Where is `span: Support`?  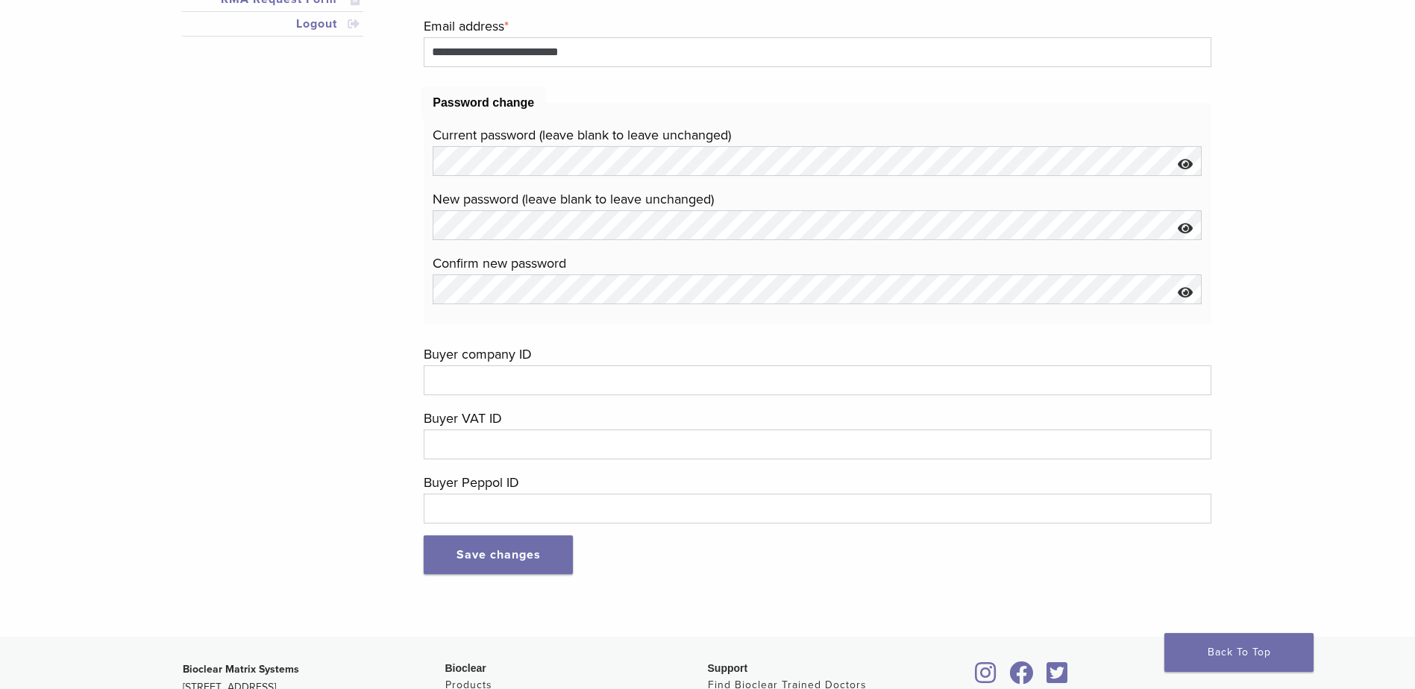
span: Support is located at coordinates (728, 668).